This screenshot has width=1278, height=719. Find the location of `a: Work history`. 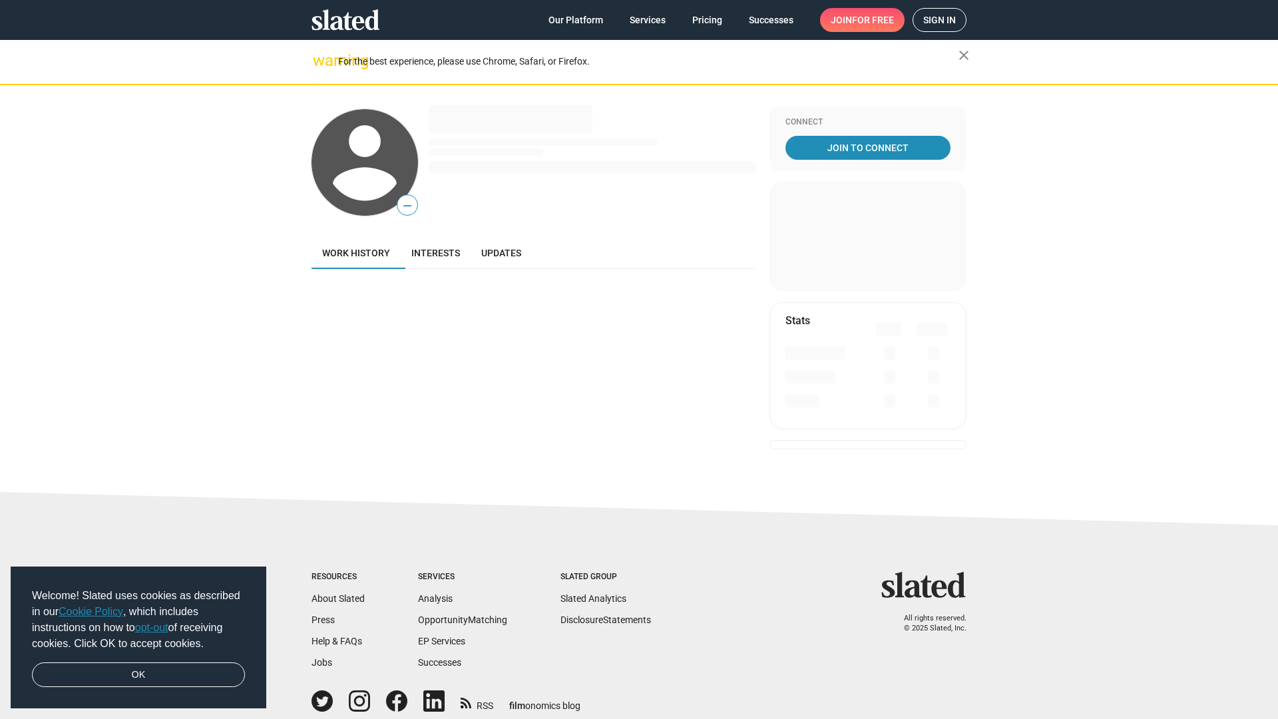

a: Work history is located at coordinates (356, 253).